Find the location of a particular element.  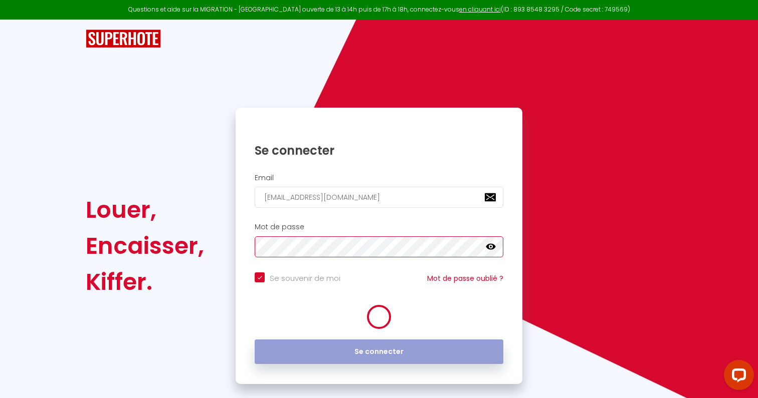

div: Encaisser, is located at coordinates (145, 246).